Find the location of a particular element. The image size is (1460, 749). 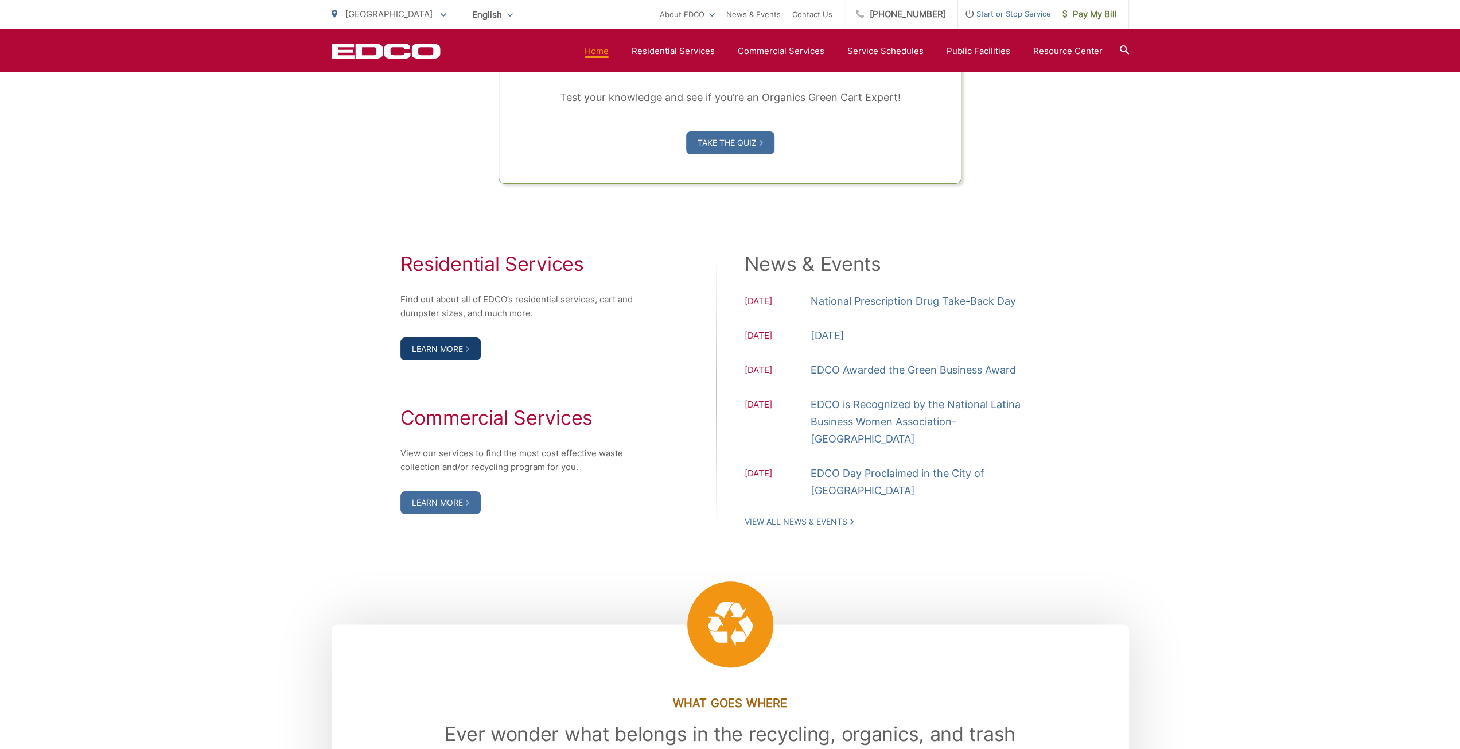

h2: Commercial Services is located at coordinates (524, 418).